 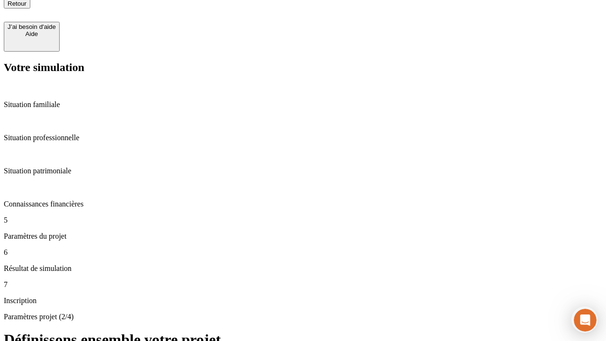 What do you see at coordinates (303, 252) in the screenshot?
I see `p: 6` at bounding box center [303, 252].